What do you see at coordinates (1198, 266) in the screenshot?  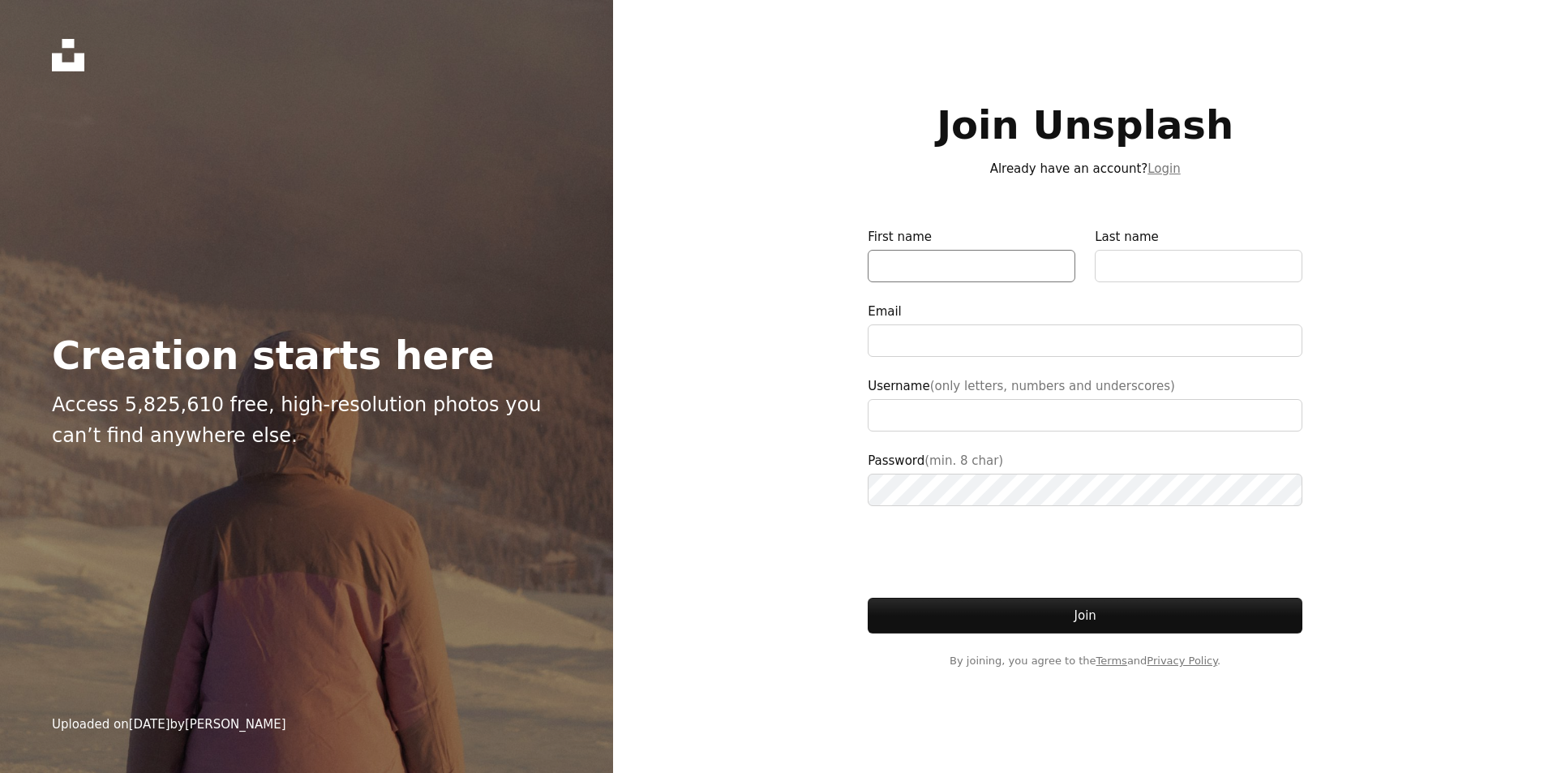 I see `input: Last name` at bounding box center [1198, 266].